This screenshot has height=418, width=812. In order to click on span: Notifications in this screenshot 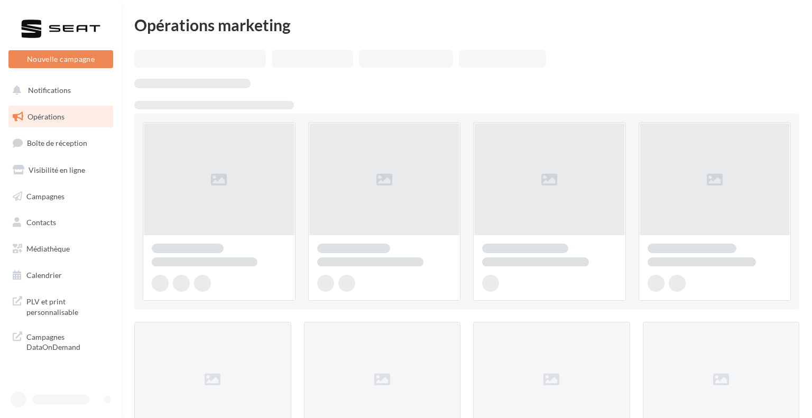, I will do `click(49, 90)`.